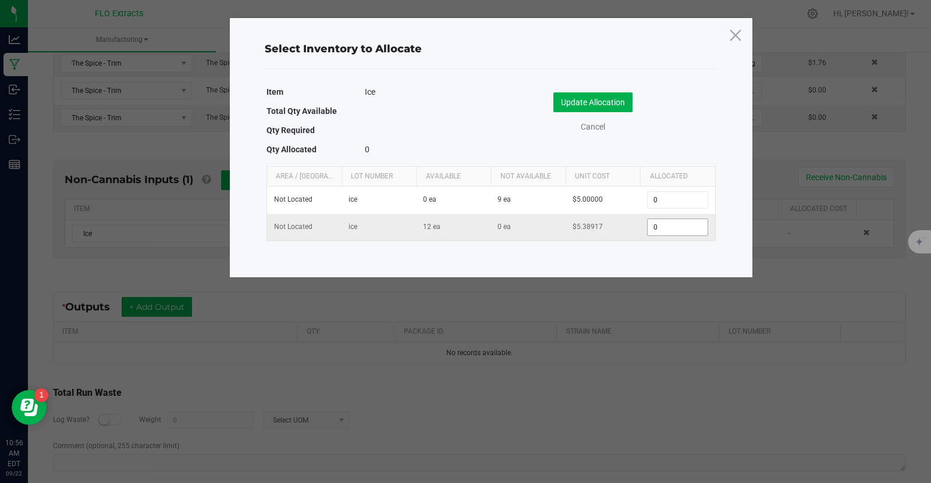 The image size is (931, 483). What do you see at coordinates (370, 92) in the screenshot?
I see `span: Ice` at bounding box center [370, 92].